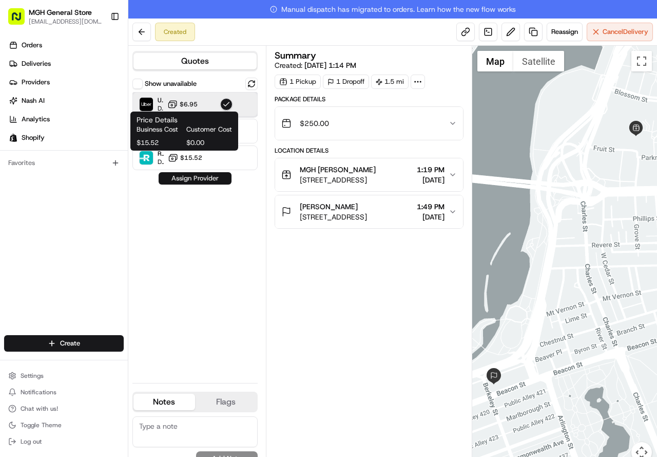 The image size is (657, 457). I want to click on a: Nash AI, so click(66, 101).